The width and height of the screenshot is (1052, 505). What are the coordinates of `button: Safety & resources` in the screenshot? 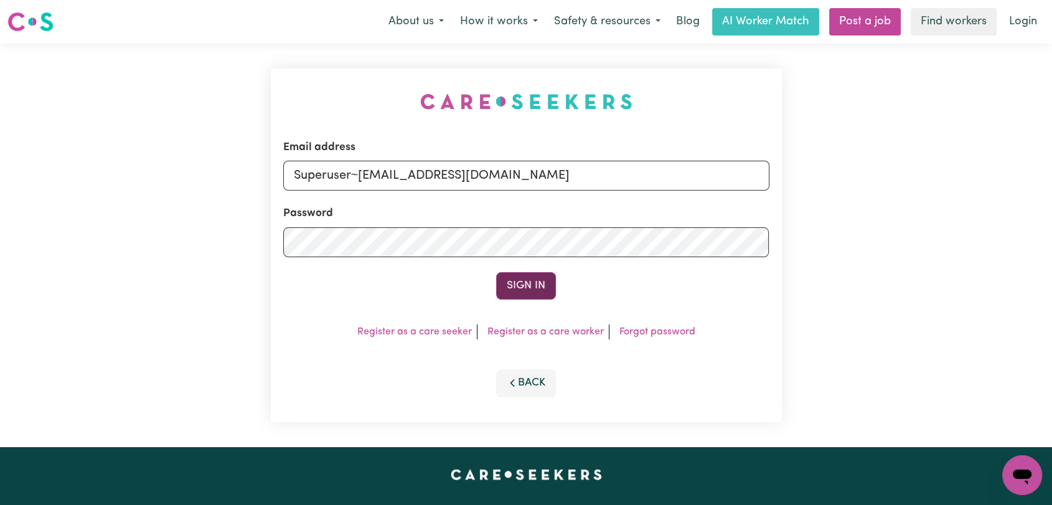 It's located at (607, 22).